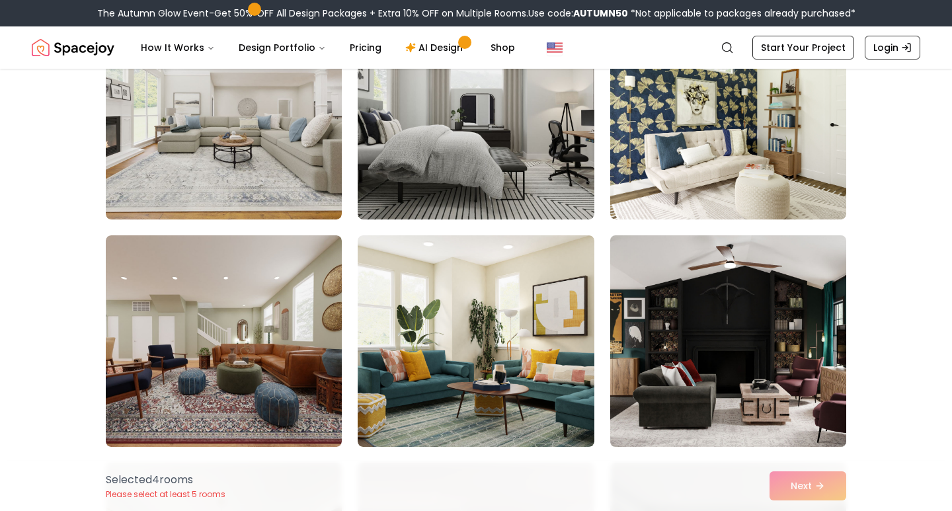 The image size is (952, 511). I want to click on a: Pricing, so click(365, 48).